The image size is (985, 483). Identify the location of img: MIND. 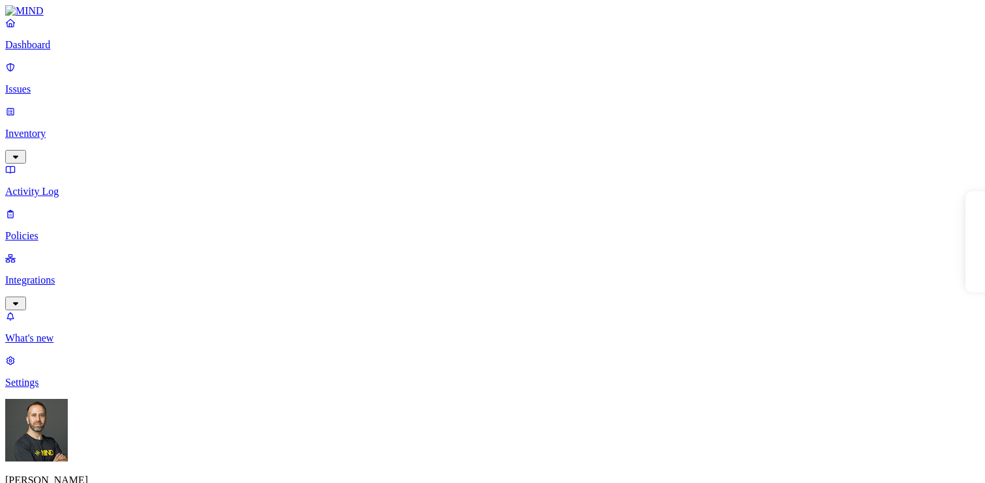
(24, 11).